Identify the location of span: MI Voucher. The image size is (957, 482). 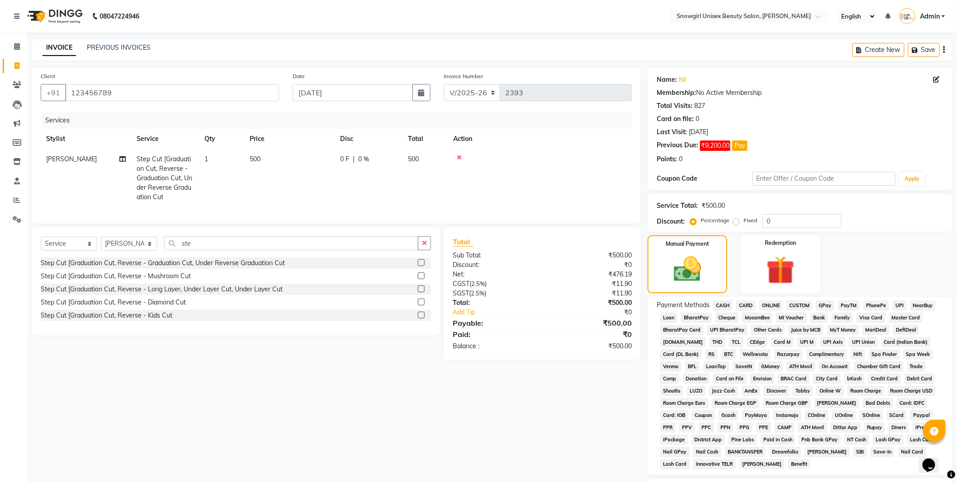
(791, 318).